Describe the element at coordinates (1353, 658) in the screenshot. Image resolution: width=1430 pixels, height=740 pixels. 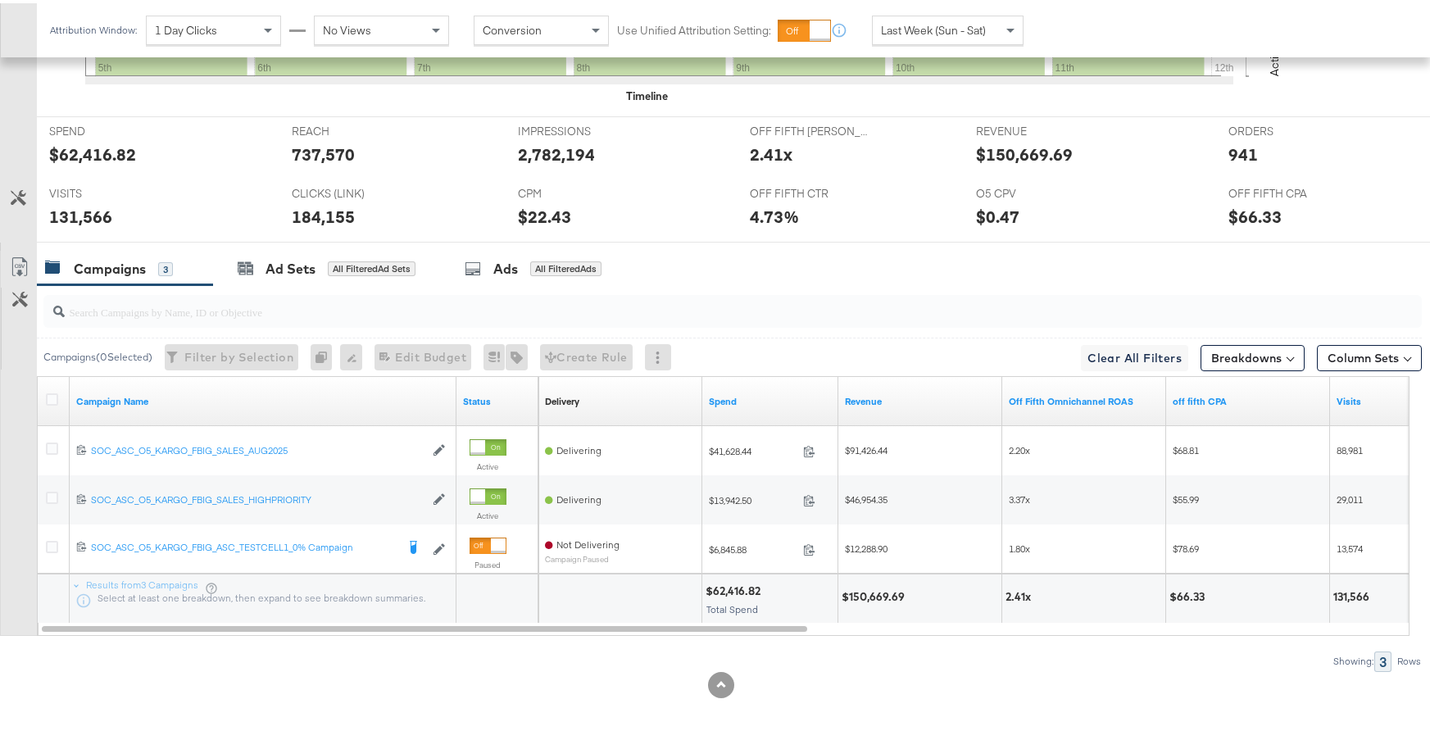
I see `div: Showing:` at that location.